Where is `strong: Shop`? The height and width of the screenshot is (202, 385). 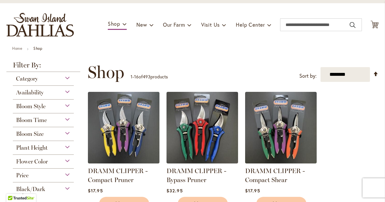
strong: Shop is located at coordinates (38, 48).